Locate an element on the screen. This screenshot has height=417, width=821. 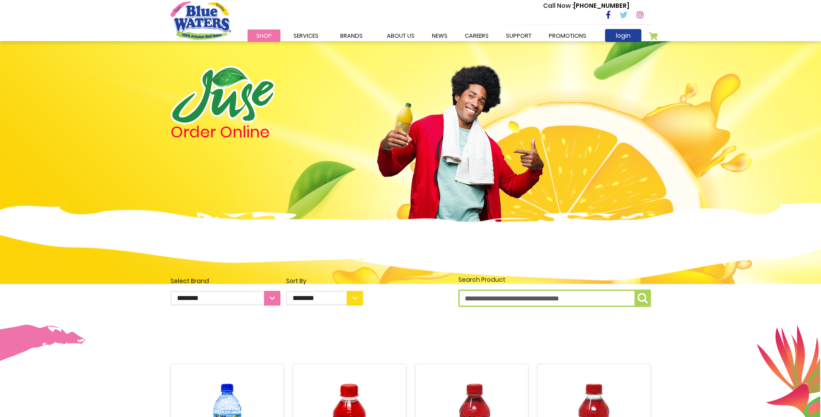
a: about us is located at coordinates (401, 36).